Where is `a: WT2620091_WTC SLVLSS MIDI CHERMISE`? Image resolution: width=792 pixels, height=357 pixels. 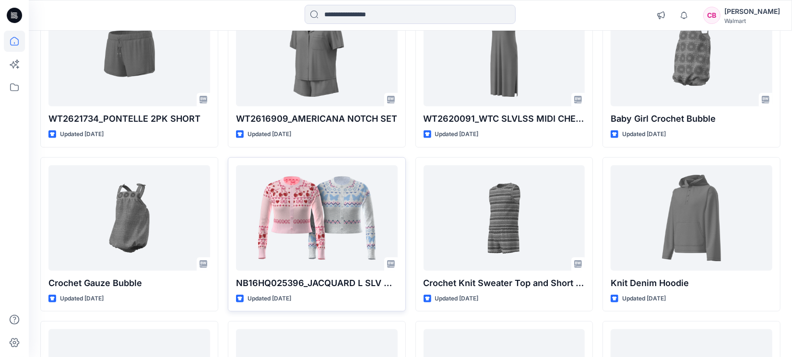
a: WT2620091_WTC SLVLSS MIDI CHERMISE is located at coordinates (504, 54).